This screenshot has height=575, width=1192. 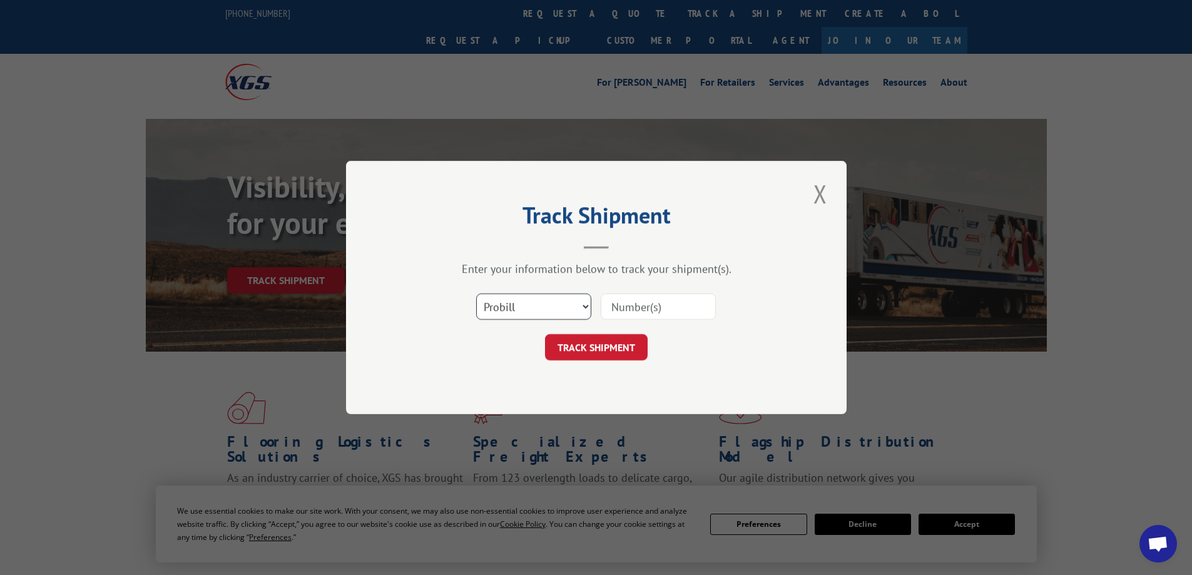 I want to click on h2: Track Shipment, so click(x=597, y=218).